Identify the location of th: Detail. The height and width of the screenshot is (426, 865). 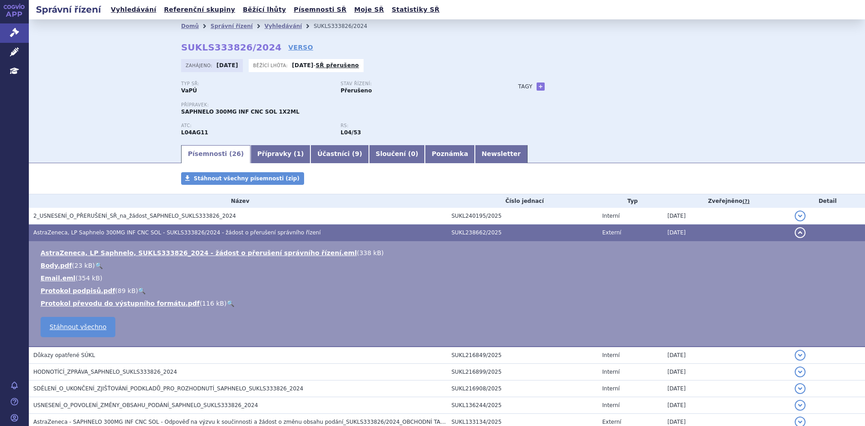
(828, 201).